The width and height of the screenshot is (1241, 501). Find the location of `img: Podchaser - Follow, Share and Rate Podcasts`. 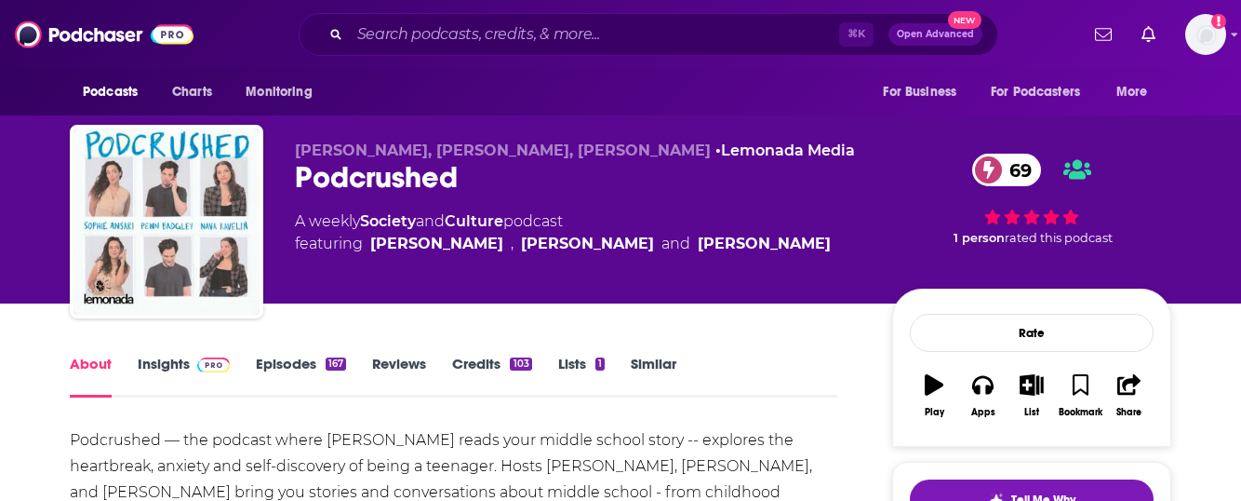

img: Podchaser - Follow, Share and Rate Podcasts is located at coordinates (104, 34).